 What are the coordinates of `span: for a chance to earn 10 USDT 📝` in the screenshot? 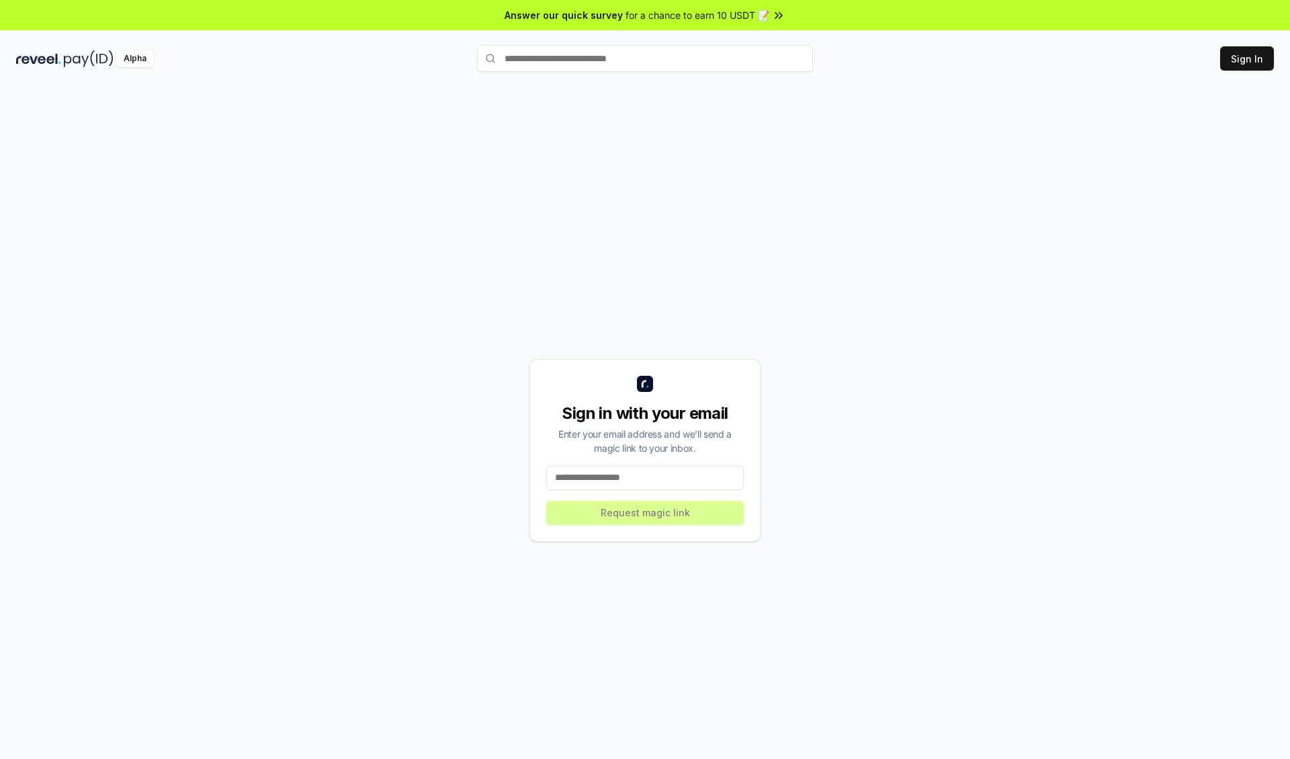 It's located at (698, 15).